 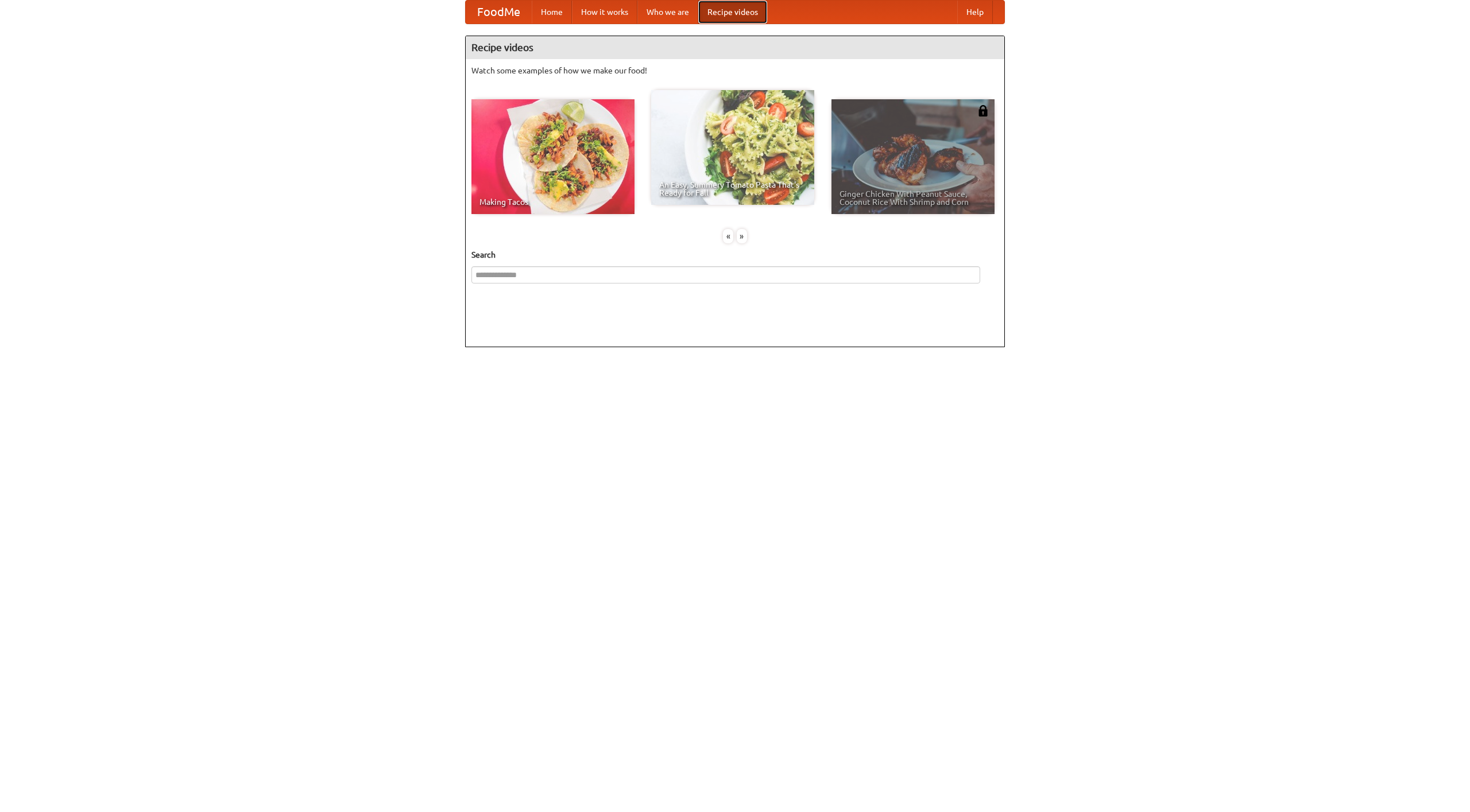 I want to click on a: How it works, so click(x=605, y=12).